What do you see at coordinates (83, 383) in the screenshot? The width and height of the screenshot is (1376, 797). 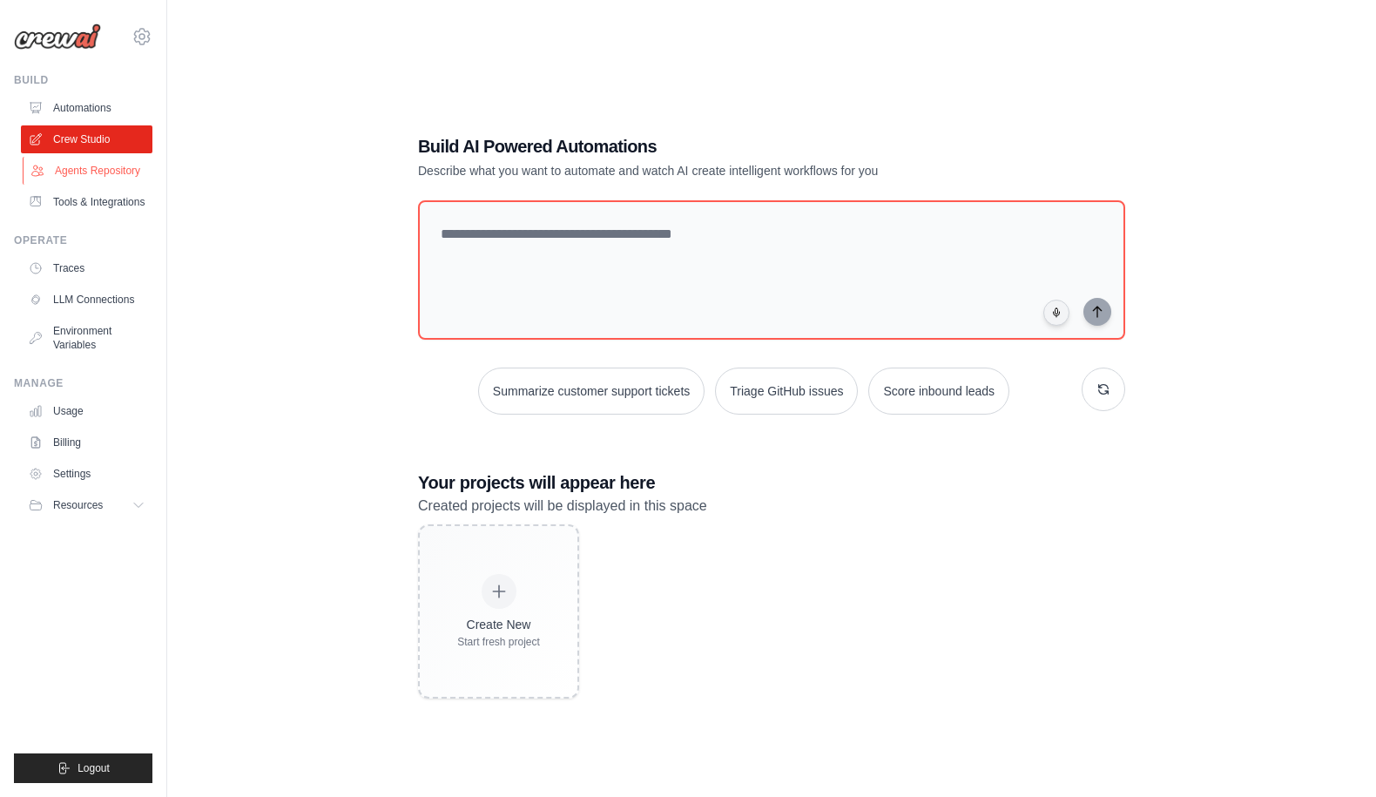 I see `div: Manage` at bounding box center [83, 383].